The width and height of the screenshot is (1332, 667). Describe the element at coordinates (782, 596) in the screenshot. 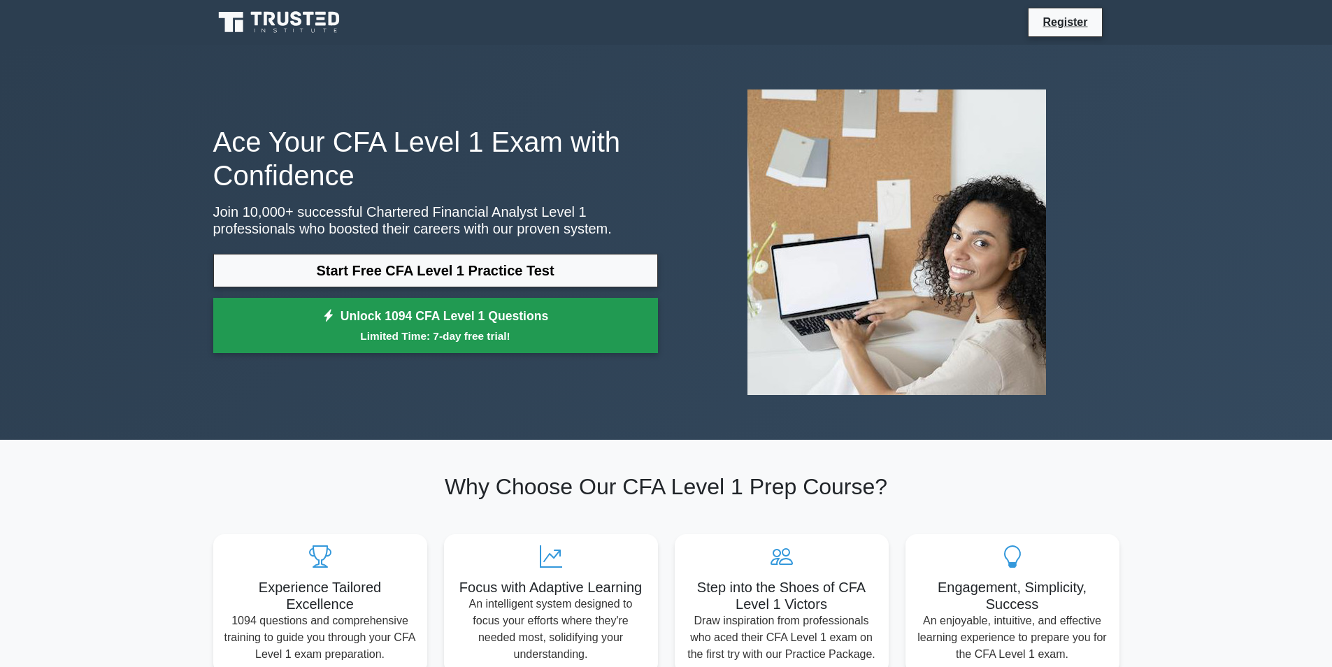

I see `h5: Step into the Shoes of CFA Level 1 Victors` at that location.